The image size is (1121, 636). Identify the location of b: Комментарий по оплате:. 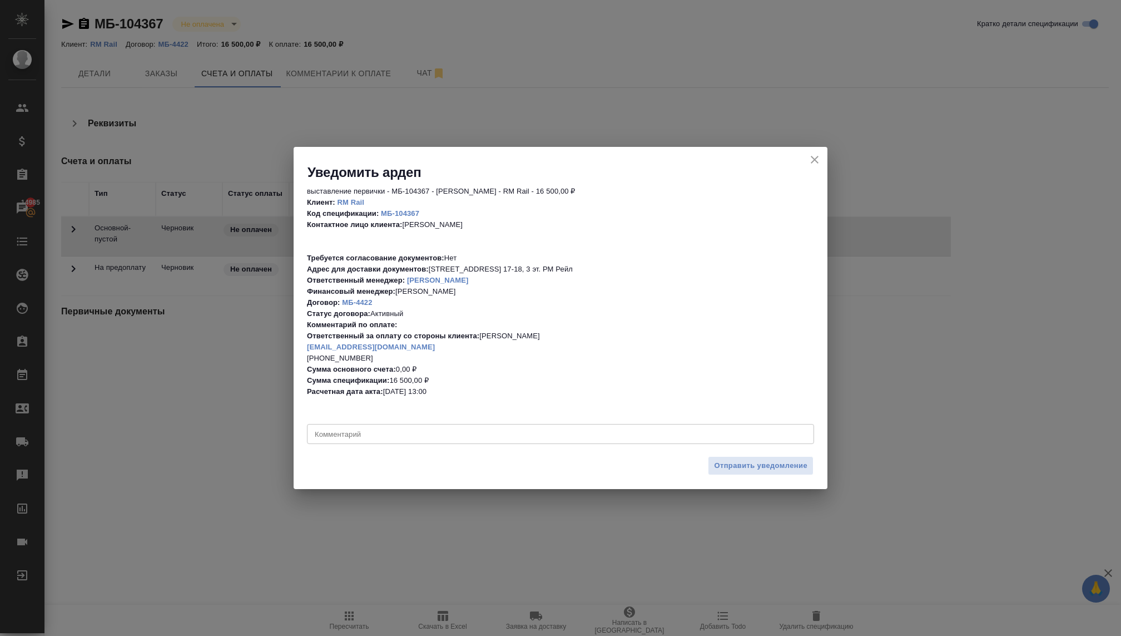
(352, 324).